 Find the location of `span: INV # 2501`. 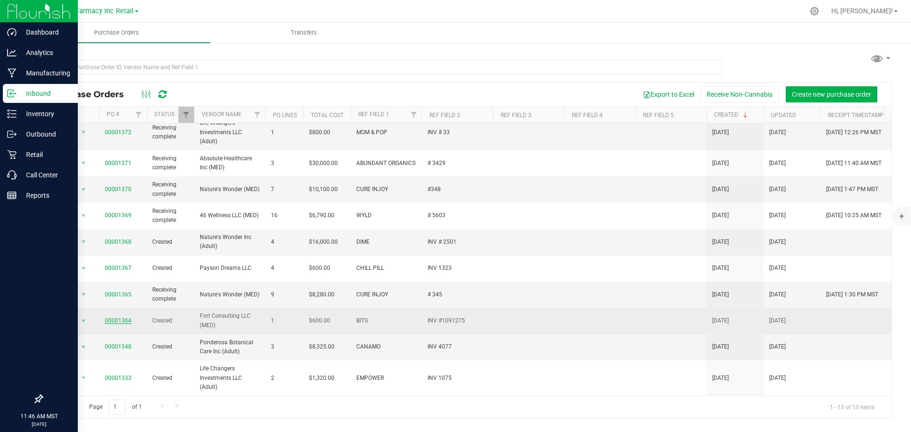

span: INV # 2501 is located at coordinates (457, 242).